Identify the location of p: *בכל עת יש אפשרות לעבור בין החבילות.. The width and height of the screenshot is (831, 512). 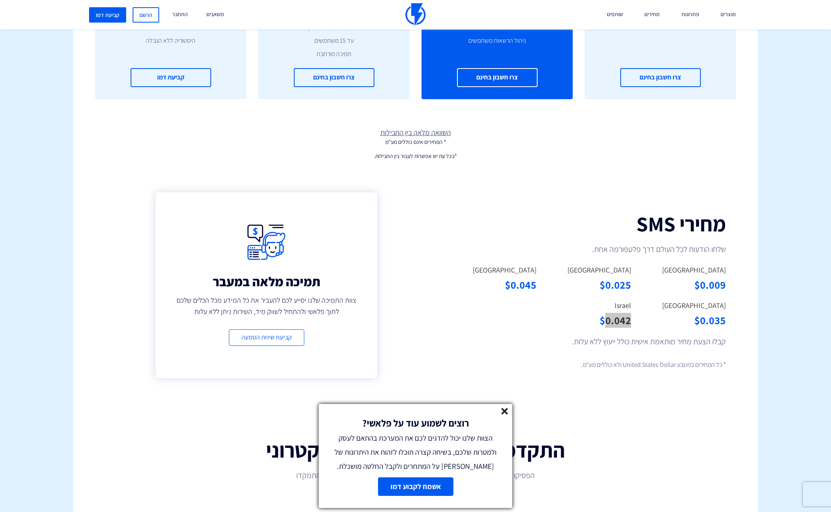
(415, 156).